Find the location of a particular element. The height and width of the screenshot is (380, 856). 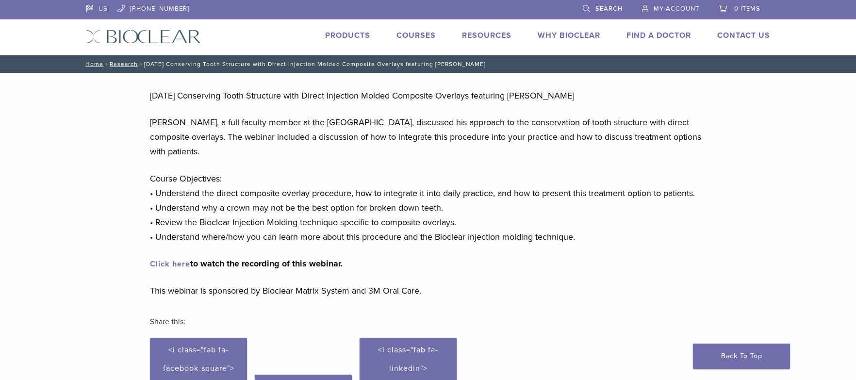

strong: to watch the recording of this webinar. is located at coordinates (246, 264).